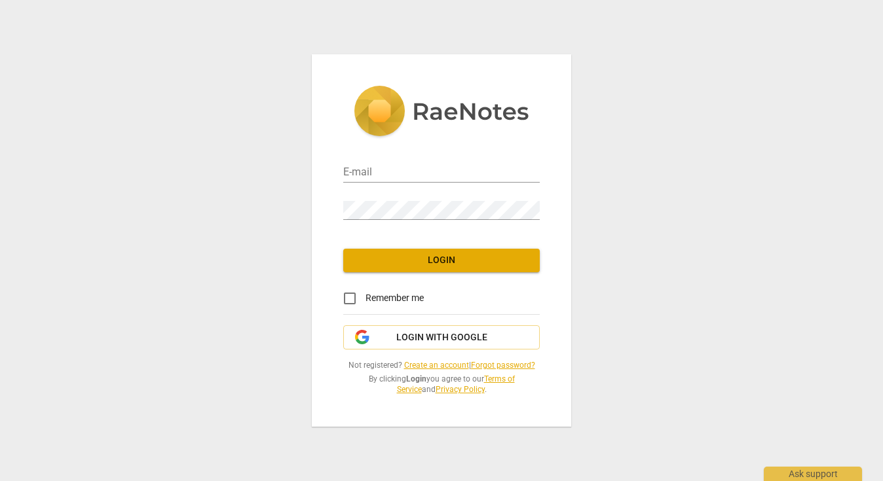 This screenshot has width=883, height=481. I want to click on a: Forgot password?, so click(503, 366).